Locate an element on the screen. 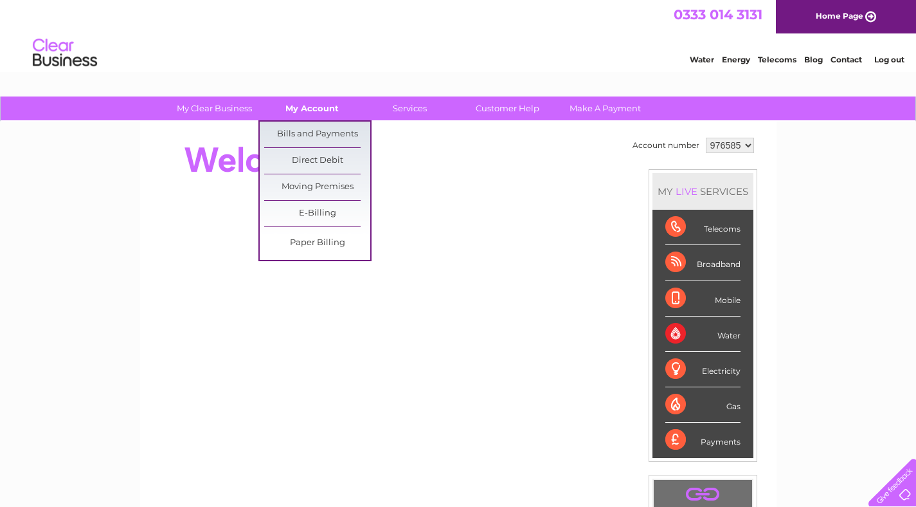 This screenshot has width=916, height=507. div: Telecoms is located at coordinates (703, 227).